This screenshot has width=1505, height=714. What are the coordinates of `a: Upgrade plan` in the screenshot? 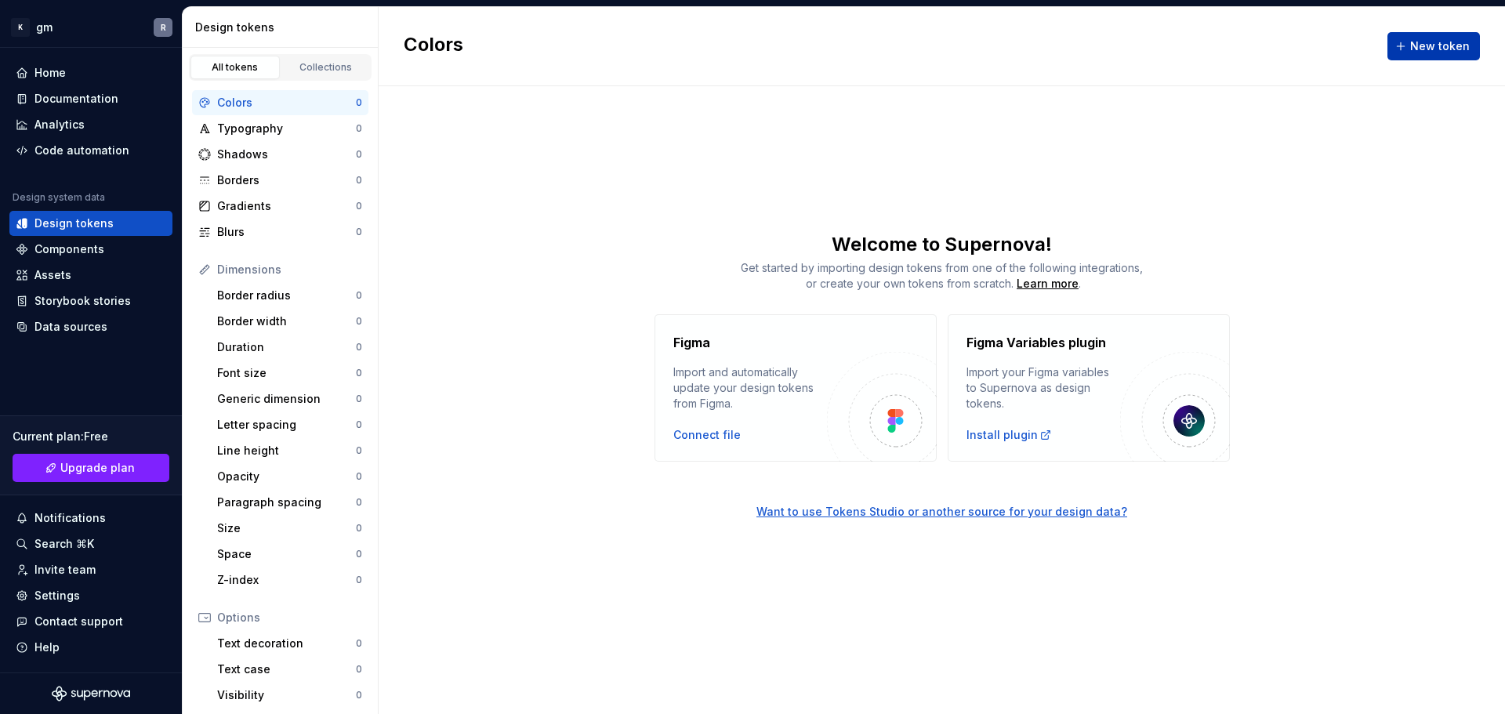 It's located at (91, 468).